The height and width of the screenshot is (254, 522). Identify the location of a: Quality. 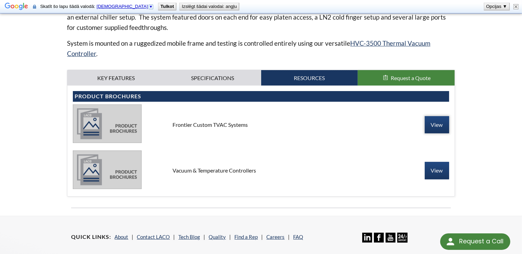
(217, 237).